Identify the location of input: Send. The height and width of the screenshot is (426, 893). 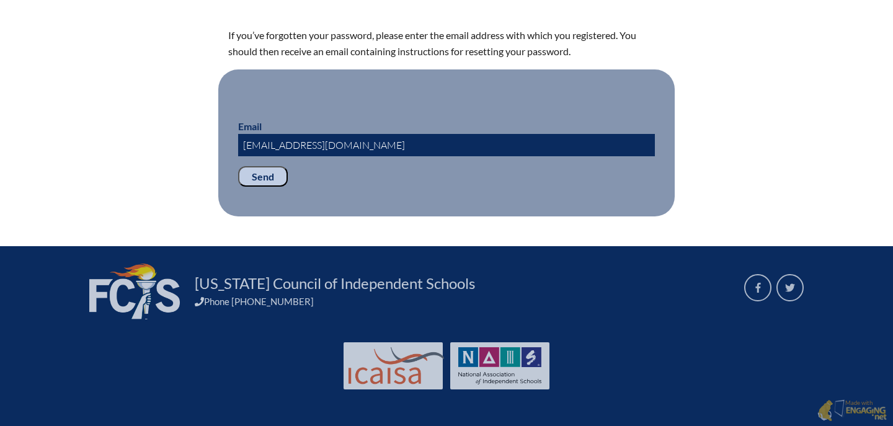
(263, 177).